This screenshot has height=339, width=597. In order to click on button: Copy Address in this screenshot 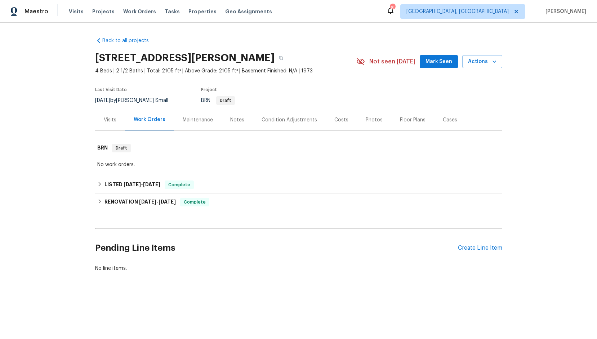, I will do `click(281, 58)`.